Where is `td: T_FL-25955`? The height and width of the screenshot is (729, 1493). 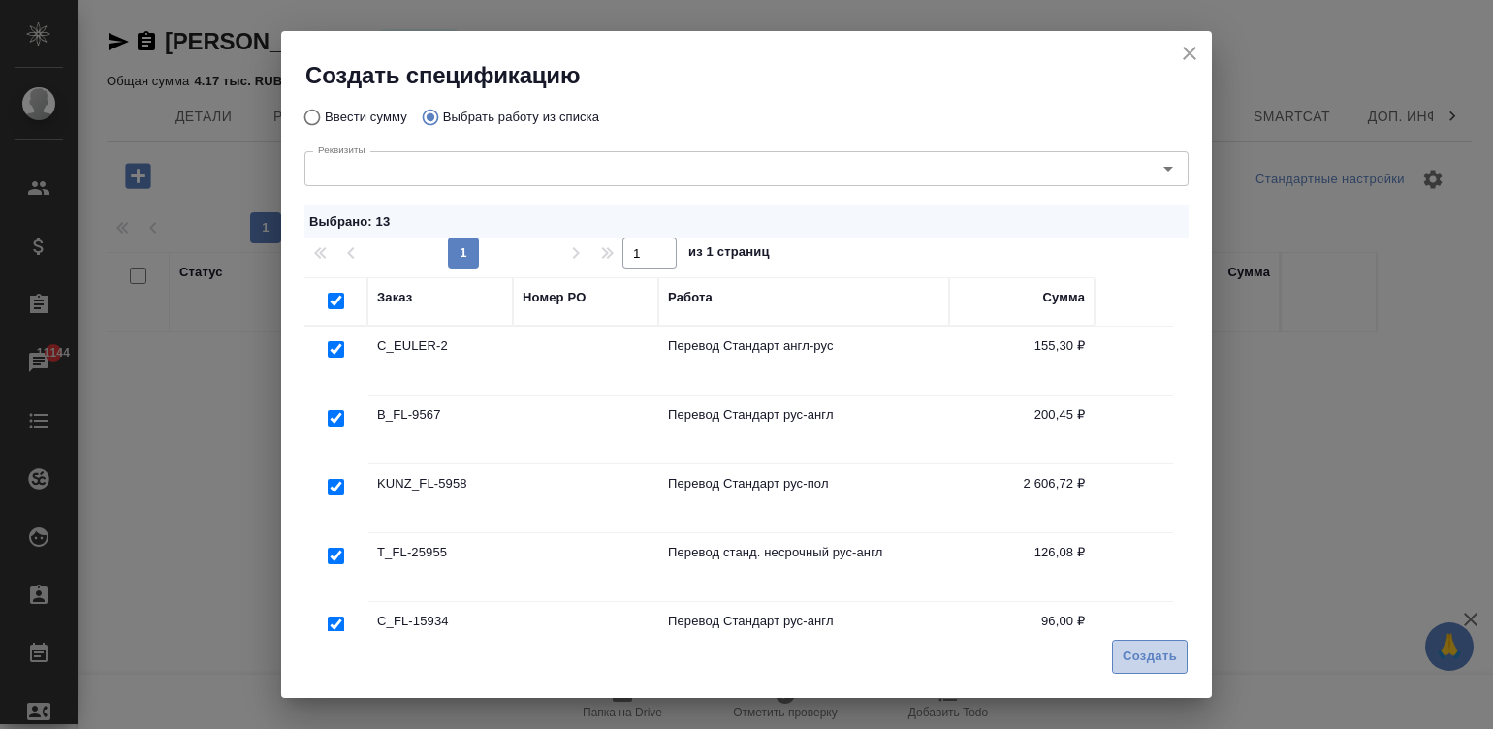 td: T_FL-25955 is located at coordinates (440, 567).